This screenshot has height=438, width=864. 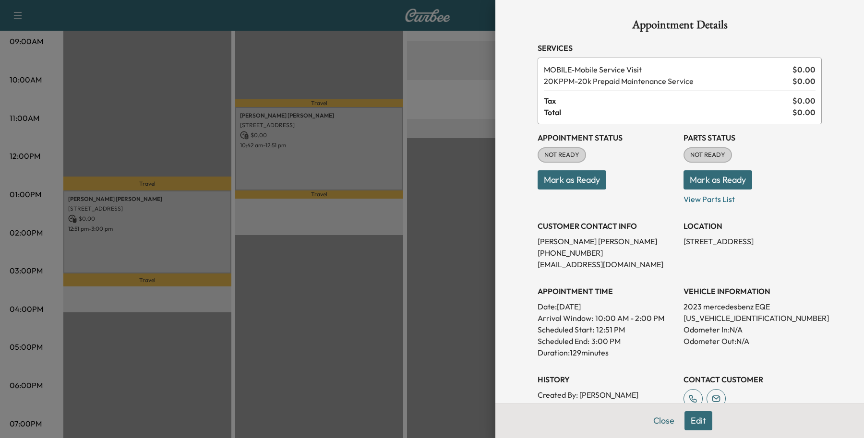 I want to click on p: 3:00 PM, so click(x=606, y=341).